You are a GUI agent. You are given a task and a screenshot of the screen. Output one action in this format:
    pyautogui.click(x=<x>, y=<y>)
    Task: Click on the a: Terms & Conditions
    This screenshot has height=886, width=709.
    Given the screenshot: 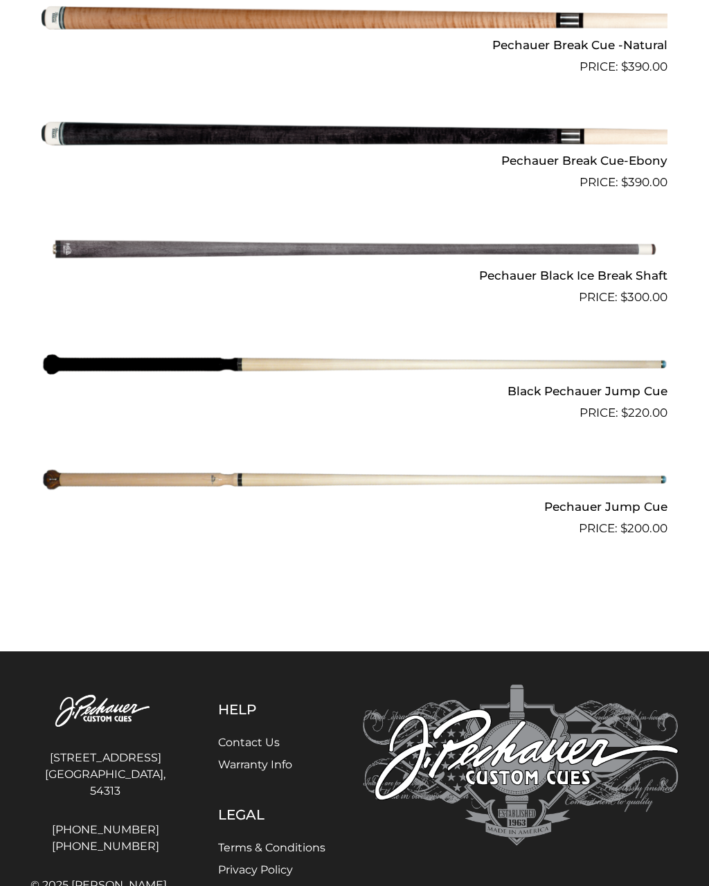 What is the action you would take?
    pyautogui.click(x=271, y=848)
    